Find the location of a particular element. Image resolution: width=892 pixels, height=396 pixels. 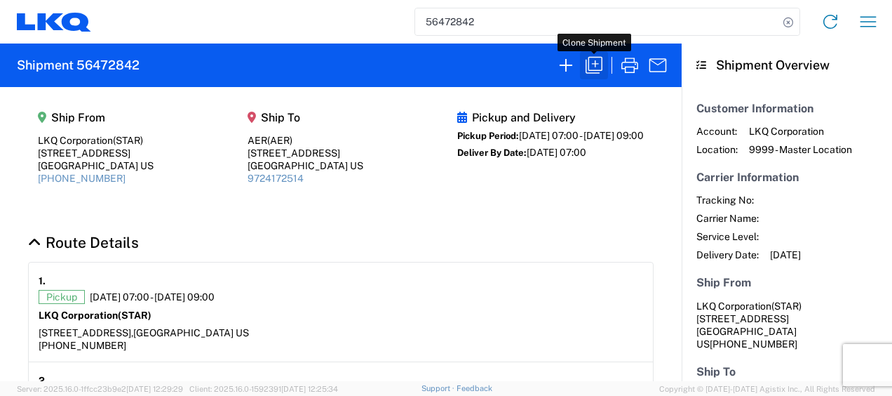

a: Feedback is located at coordinates (474, 388).